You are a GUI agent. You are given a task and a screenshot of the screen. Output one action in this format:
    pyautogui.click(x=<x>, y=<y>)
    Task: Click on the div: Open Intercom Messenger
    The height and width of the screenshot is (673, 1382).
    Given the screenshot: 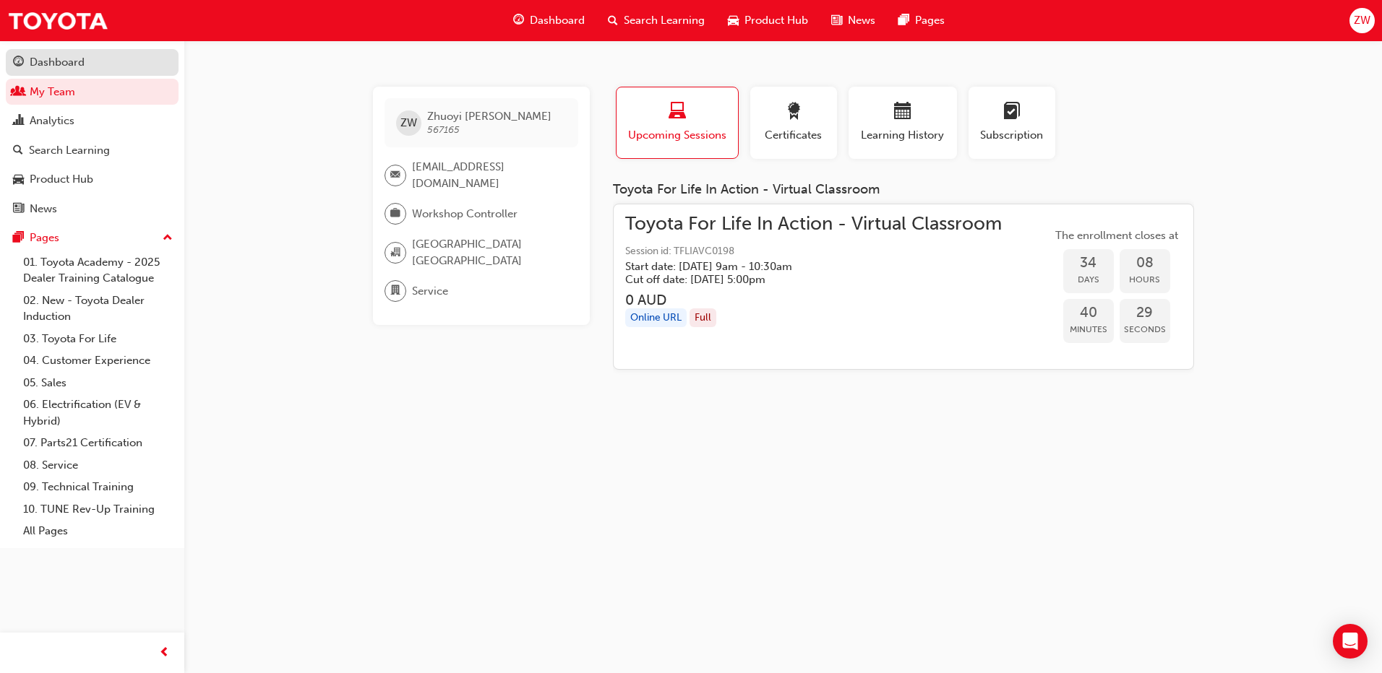 What is the action you would take?
    pyautogui.click(x=1350, y=642)
    